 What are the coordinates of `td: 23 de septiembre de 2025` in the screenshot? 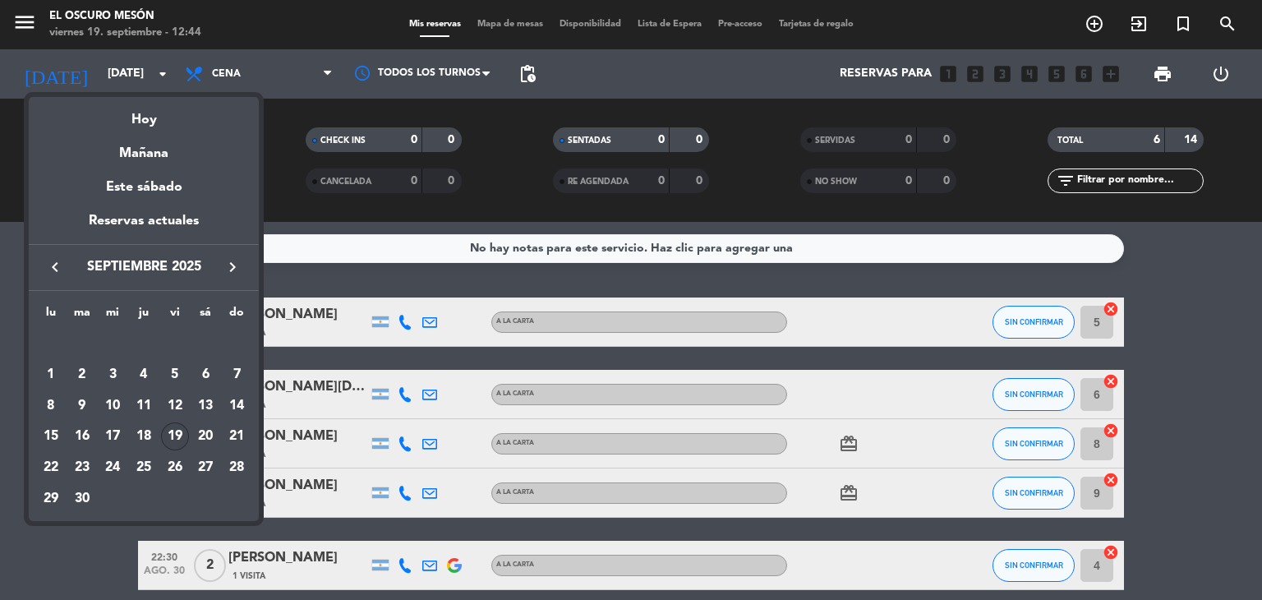 It's located at (82, 468).